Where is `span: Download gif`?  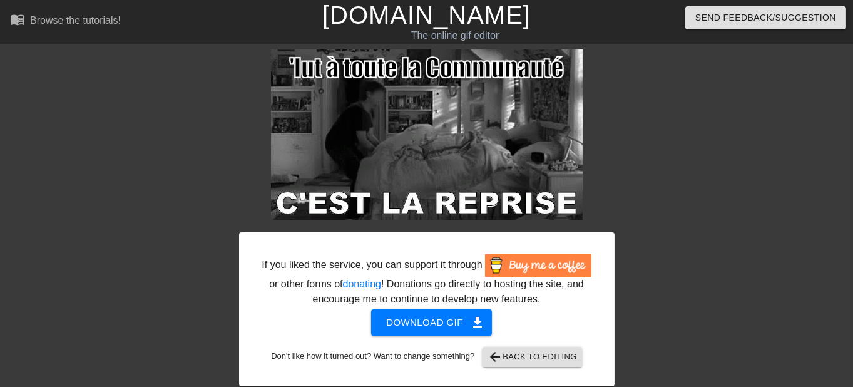
span: Download gif is located at coordinates (431, 322).